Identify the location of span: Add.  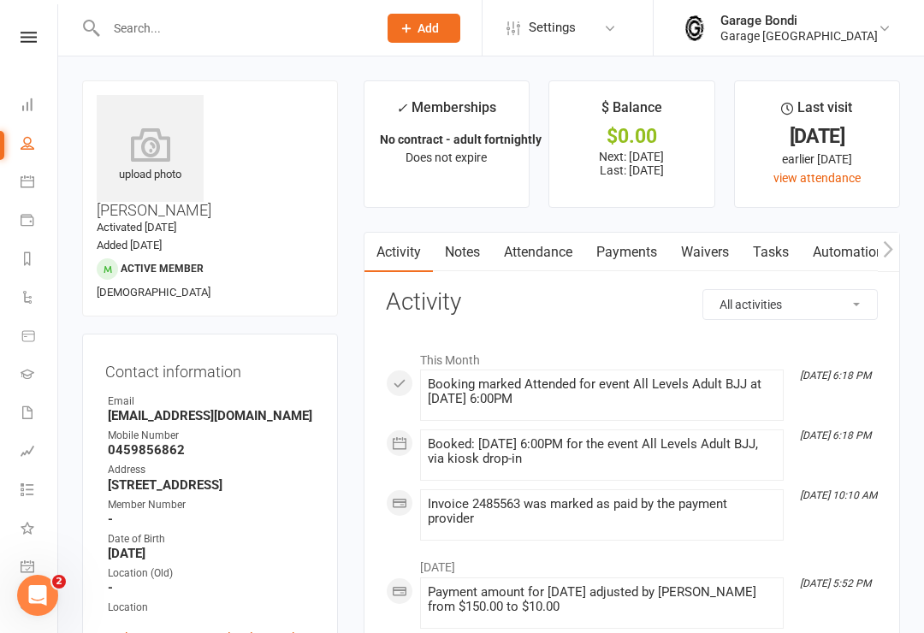
(428, 28).